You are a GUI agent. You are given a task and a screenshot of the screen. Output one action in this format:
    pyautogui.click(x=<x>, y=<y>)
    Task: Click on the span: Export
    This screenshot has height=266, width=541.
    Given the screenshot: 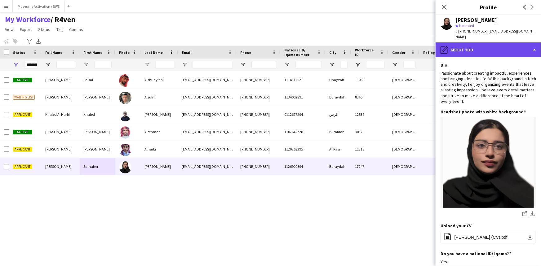 What is the action you would take?
    pyautogui.click(x=26, y=29)
    